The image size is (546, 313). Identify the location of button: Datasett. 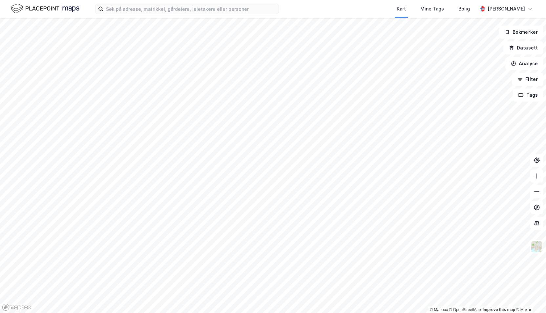
(523, 48).